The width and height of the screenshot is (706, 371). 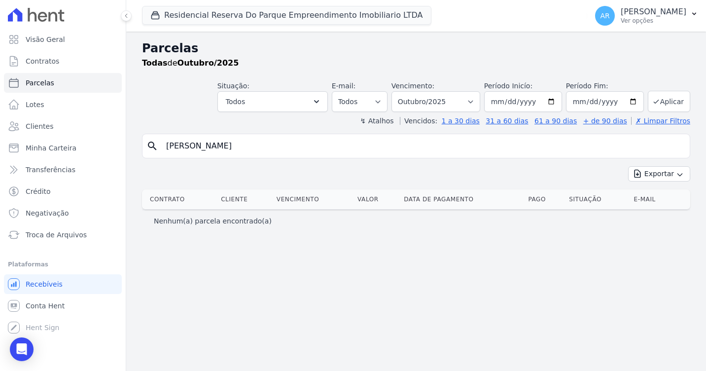 What do you see at coordinates (508, 86) in the screenshot?
I see `label: Período Inicío:` at bounding box center [508, 86].